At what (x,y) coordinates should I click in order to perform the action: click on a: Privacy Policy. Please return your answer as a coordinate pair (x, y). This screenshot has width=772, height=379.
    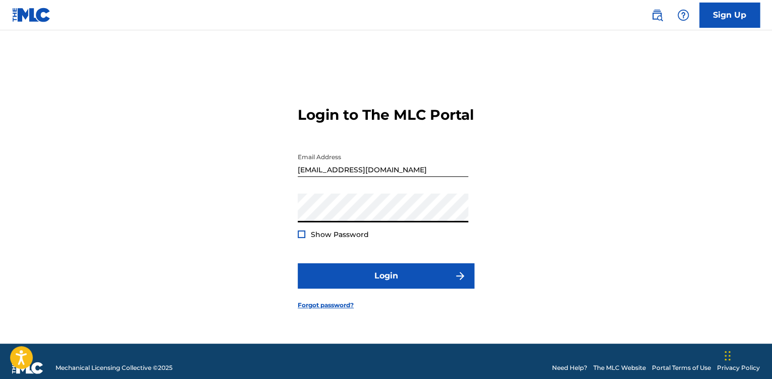
    Looking at the image, I should click on (739, 367).